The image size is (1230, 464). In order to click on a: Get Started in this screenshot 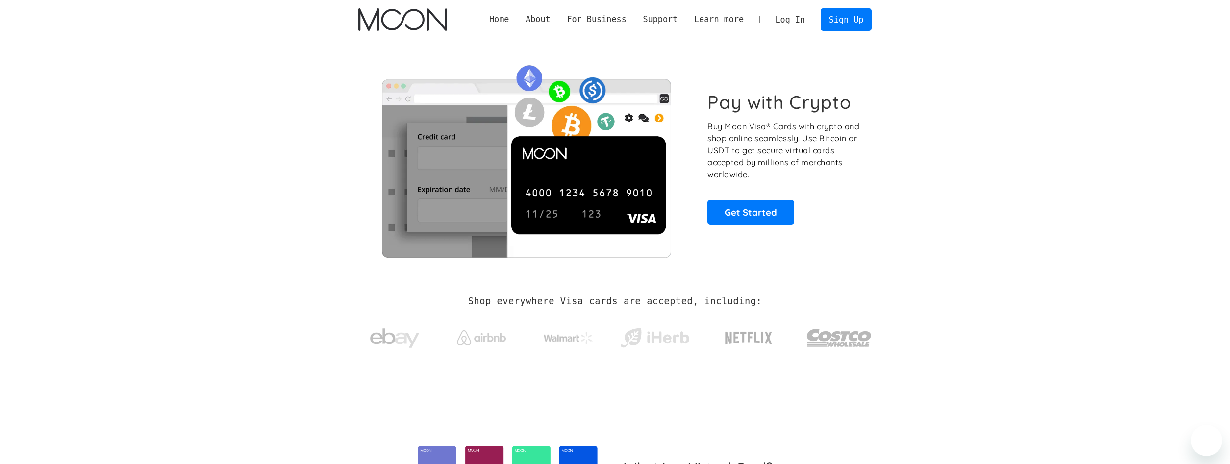, I will do `click(751, 212)`.